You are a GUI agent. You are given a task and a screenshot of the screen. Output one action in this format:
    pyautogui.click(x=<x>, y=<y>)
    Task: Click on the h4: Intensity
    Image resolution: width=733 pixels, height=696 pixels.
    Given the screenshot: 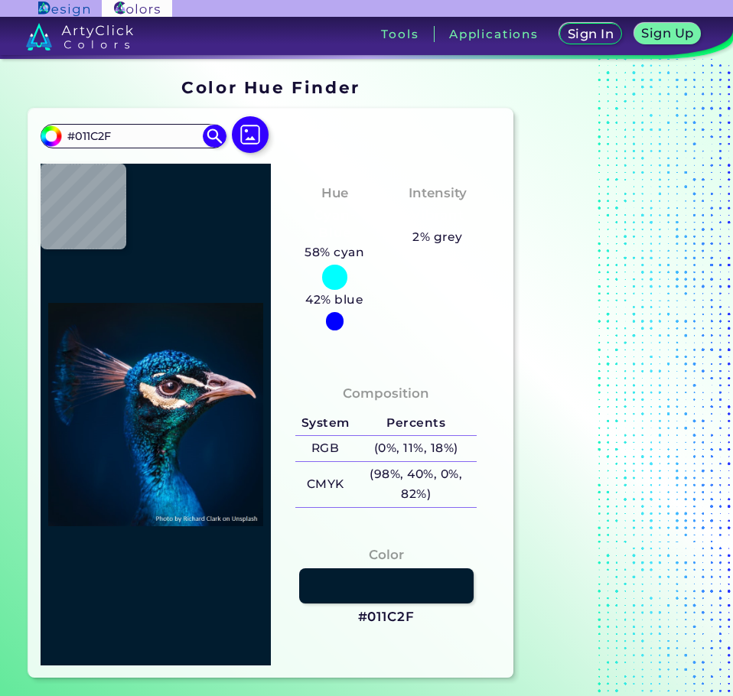 What is the action you would take?
    pyautogui.click(x=438, y=193)
    